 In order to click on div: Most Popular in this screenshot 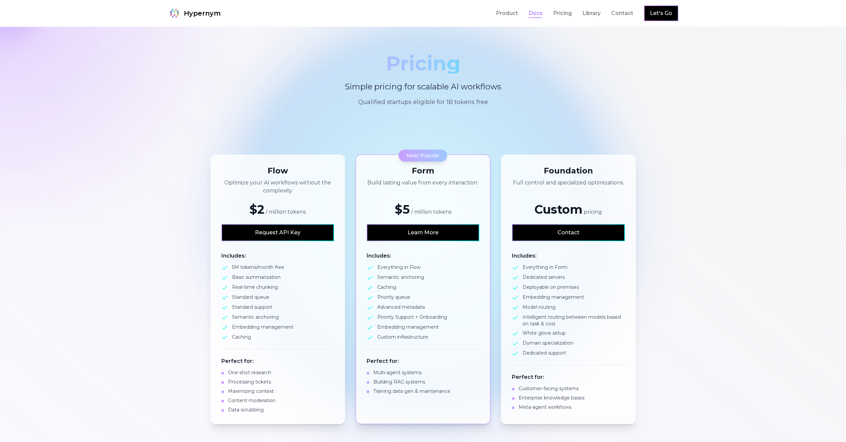, I will do `click(423, 156)`.